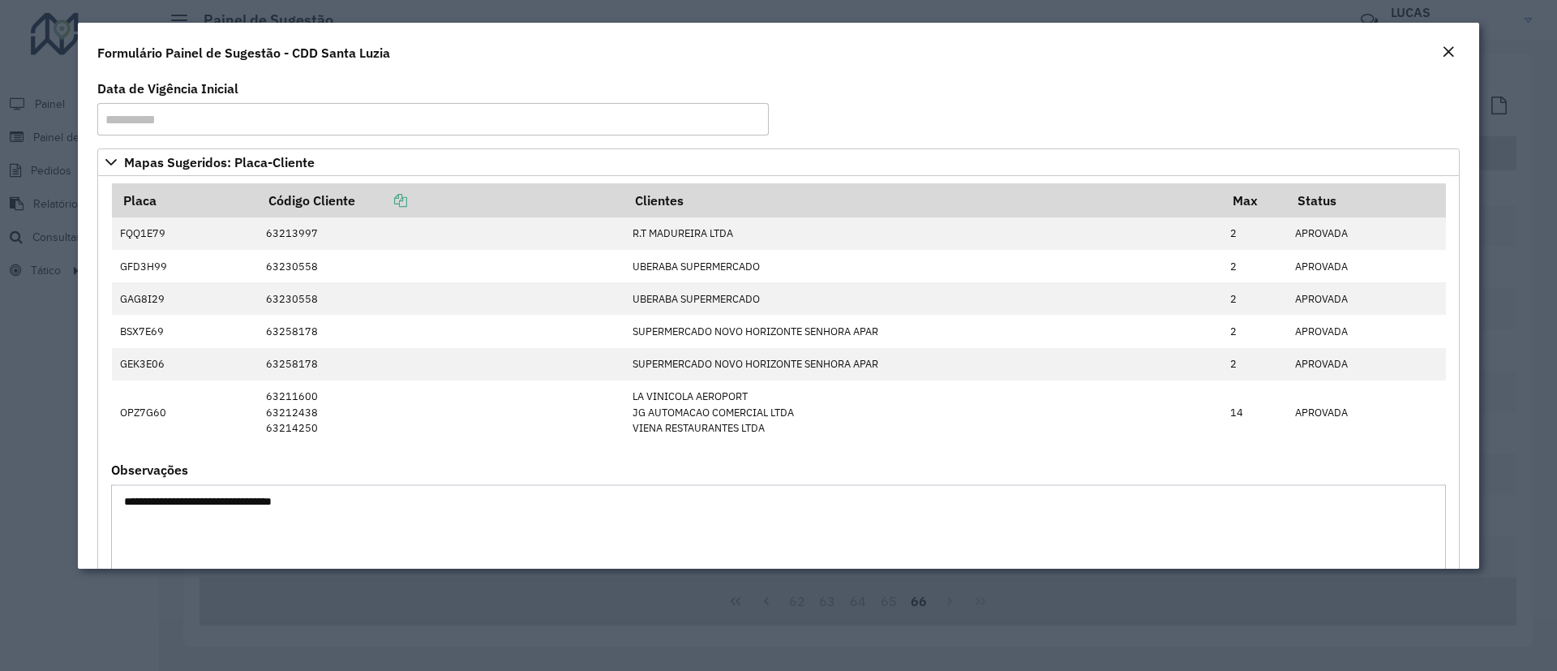  Describe the element at coordinates (185, 412) in the screenshot. I see `td: OPZ7G60` at that location.